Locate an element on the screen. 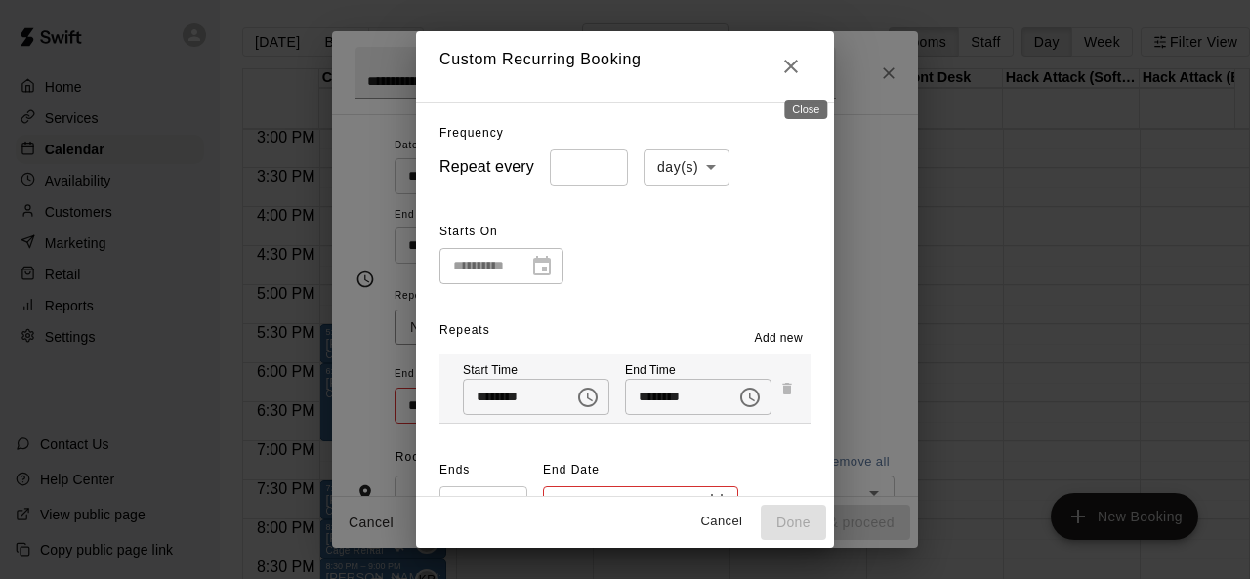 This screenshot has width=1250, height=579. button: Choose date is located at coordinates (717, 505).